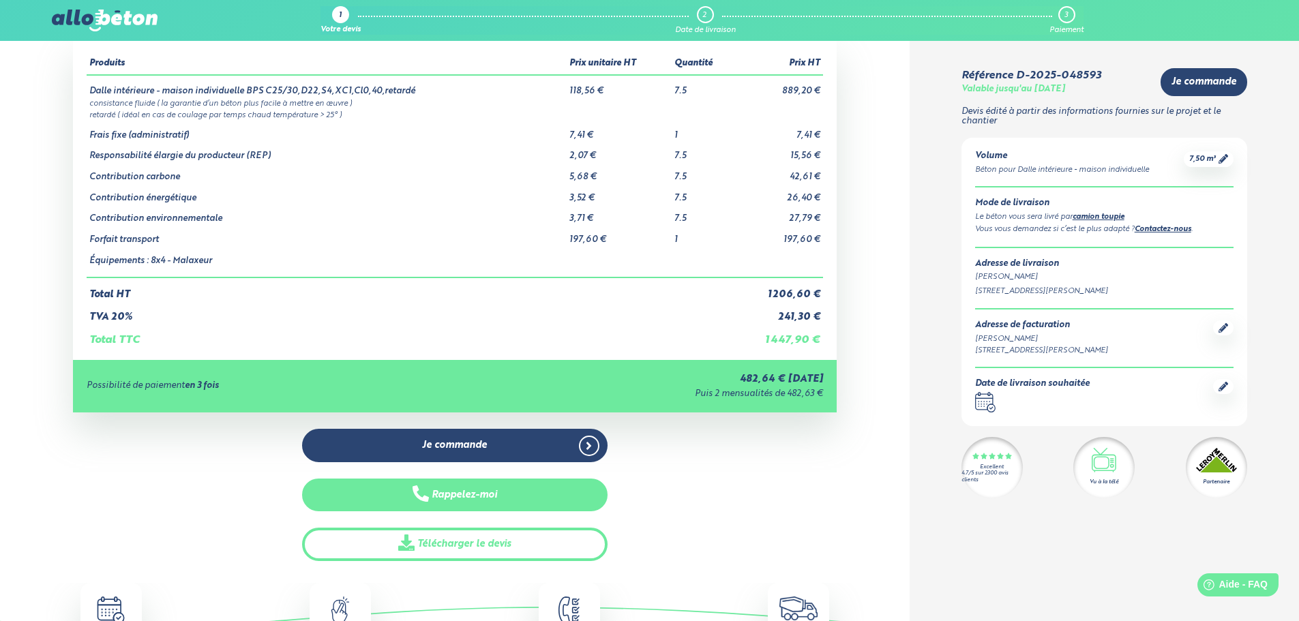  What do you see at coordinates (778, 172) in the screenshot?
I see `td: 42,61 €` at bounding box center [778, 172].